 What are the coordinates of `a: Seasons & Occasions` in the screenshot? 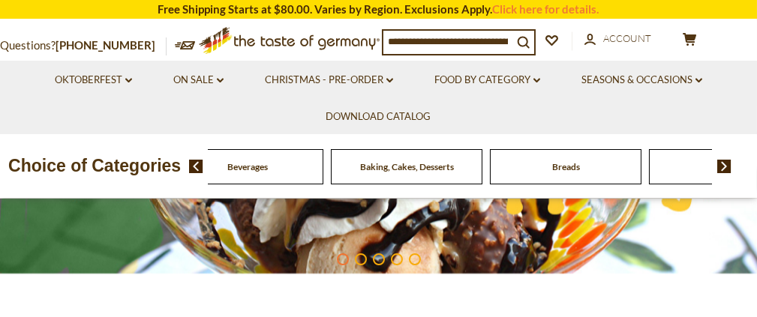 It's located at (642, 80).